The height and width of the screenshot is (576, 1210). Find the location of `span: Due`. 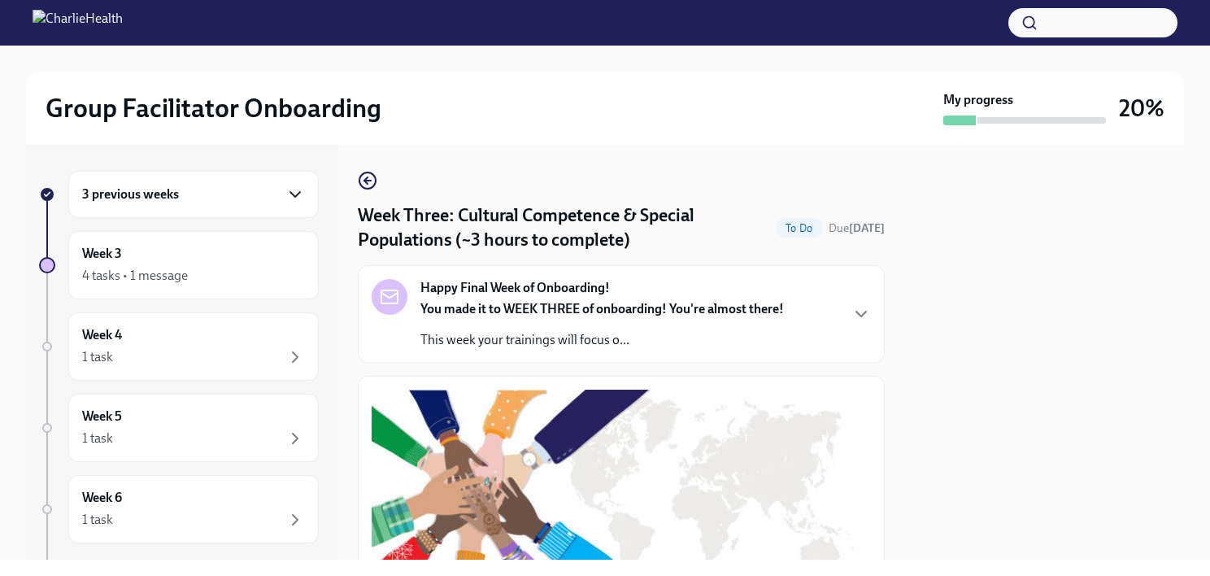

span: Due is located at coordinates (856, 228).